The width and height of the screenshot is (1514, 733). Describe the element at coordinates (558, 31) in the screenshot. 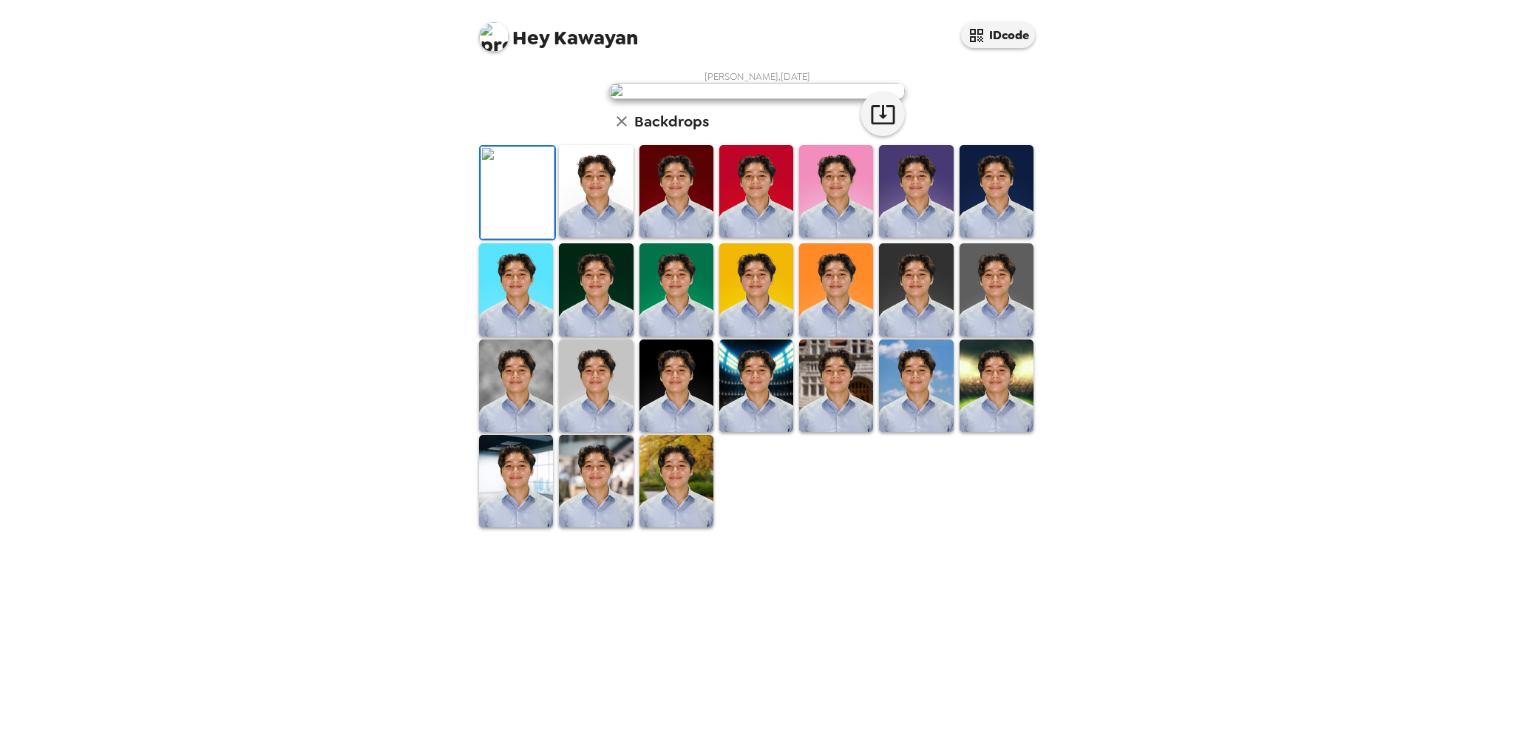

I see `span: Kawayan` at that location.